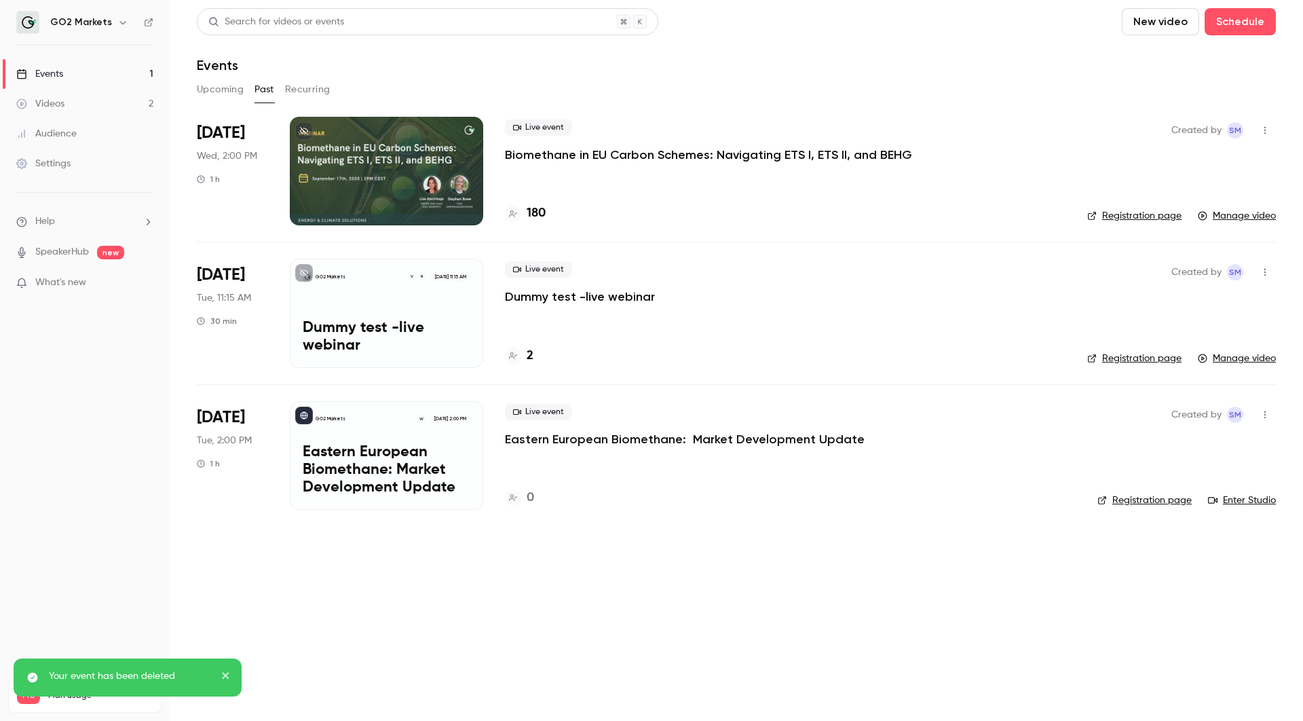  Describe the element at coordinates (220, 90) in the screenshot. I see `button: Upcoming` at that location.